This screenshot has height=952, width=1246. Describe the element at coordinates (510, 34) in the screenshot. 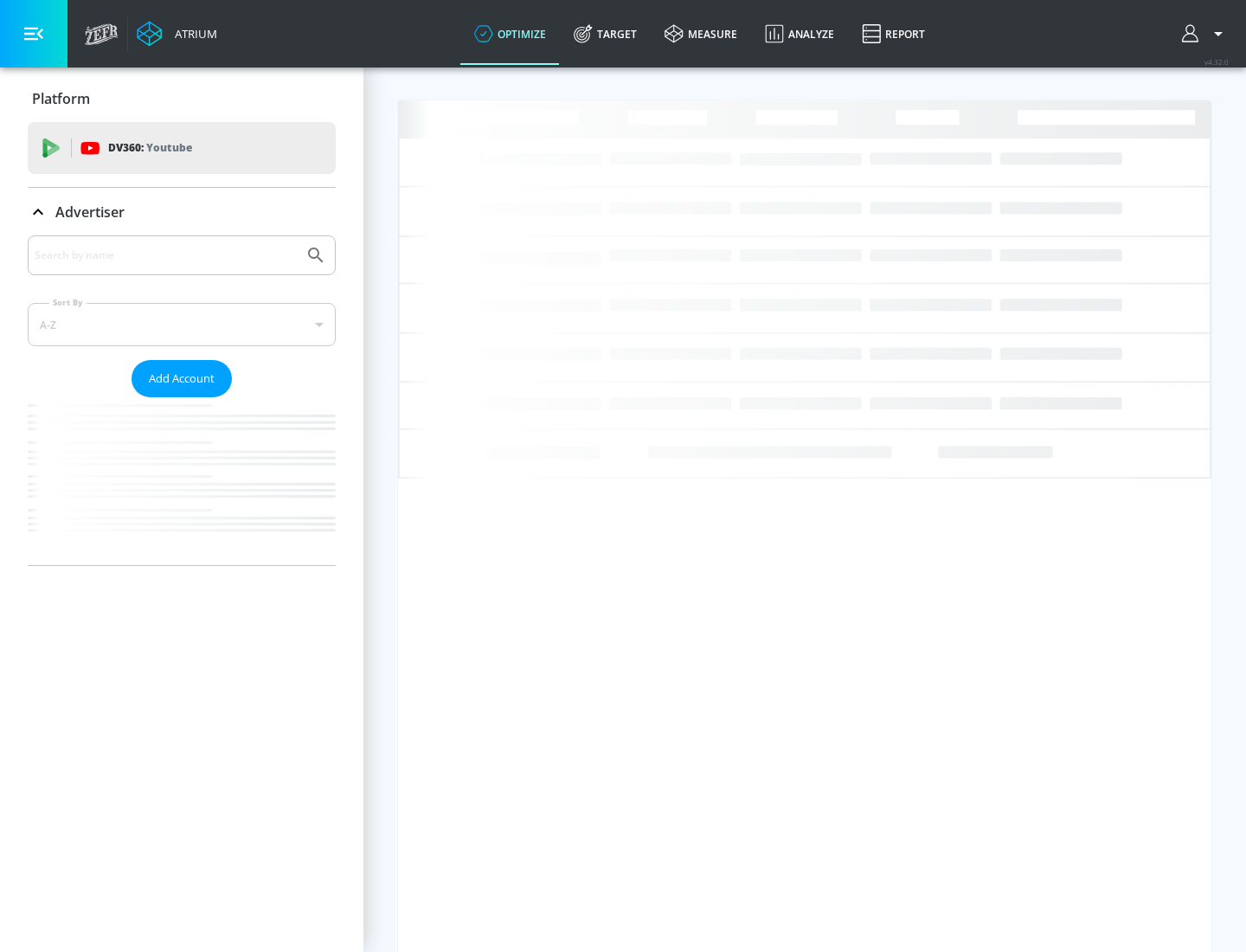

I see `a: optimize` at that location.